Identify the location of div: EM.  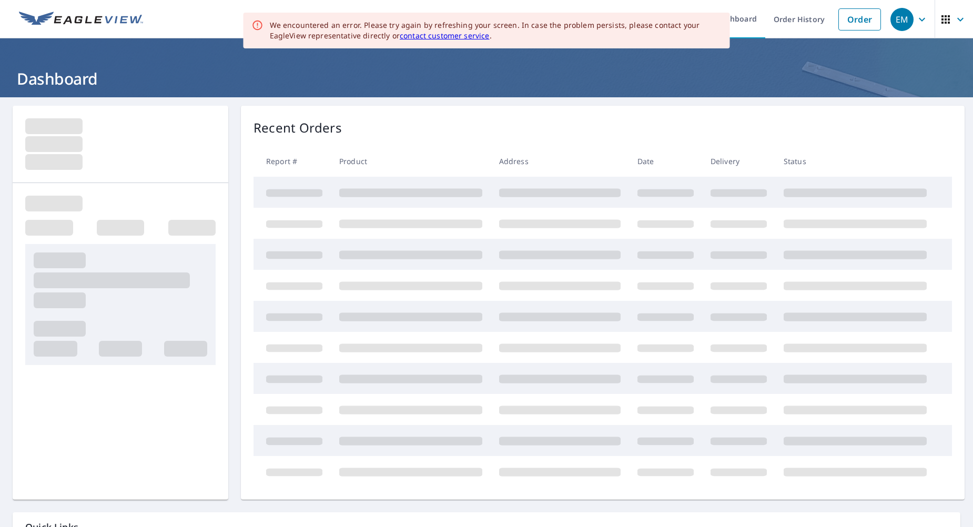
(902, 19).